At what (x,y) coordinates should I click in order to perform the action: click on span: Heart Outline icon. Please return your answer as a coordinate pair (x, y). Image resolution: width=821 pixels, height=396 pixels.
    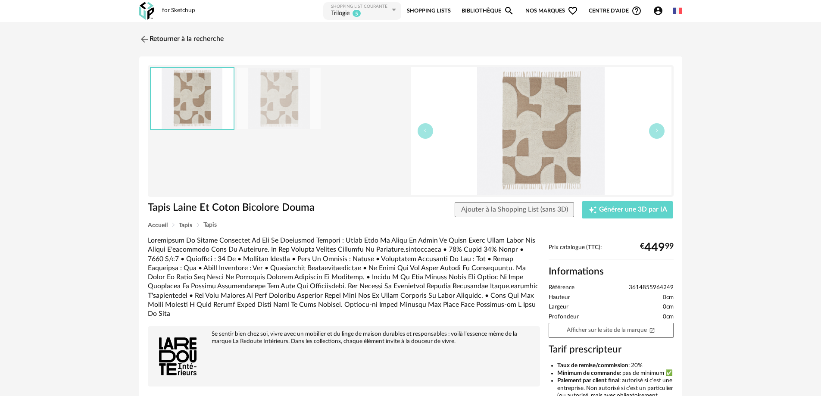
    Looking at the image, I should click on (573, 11).